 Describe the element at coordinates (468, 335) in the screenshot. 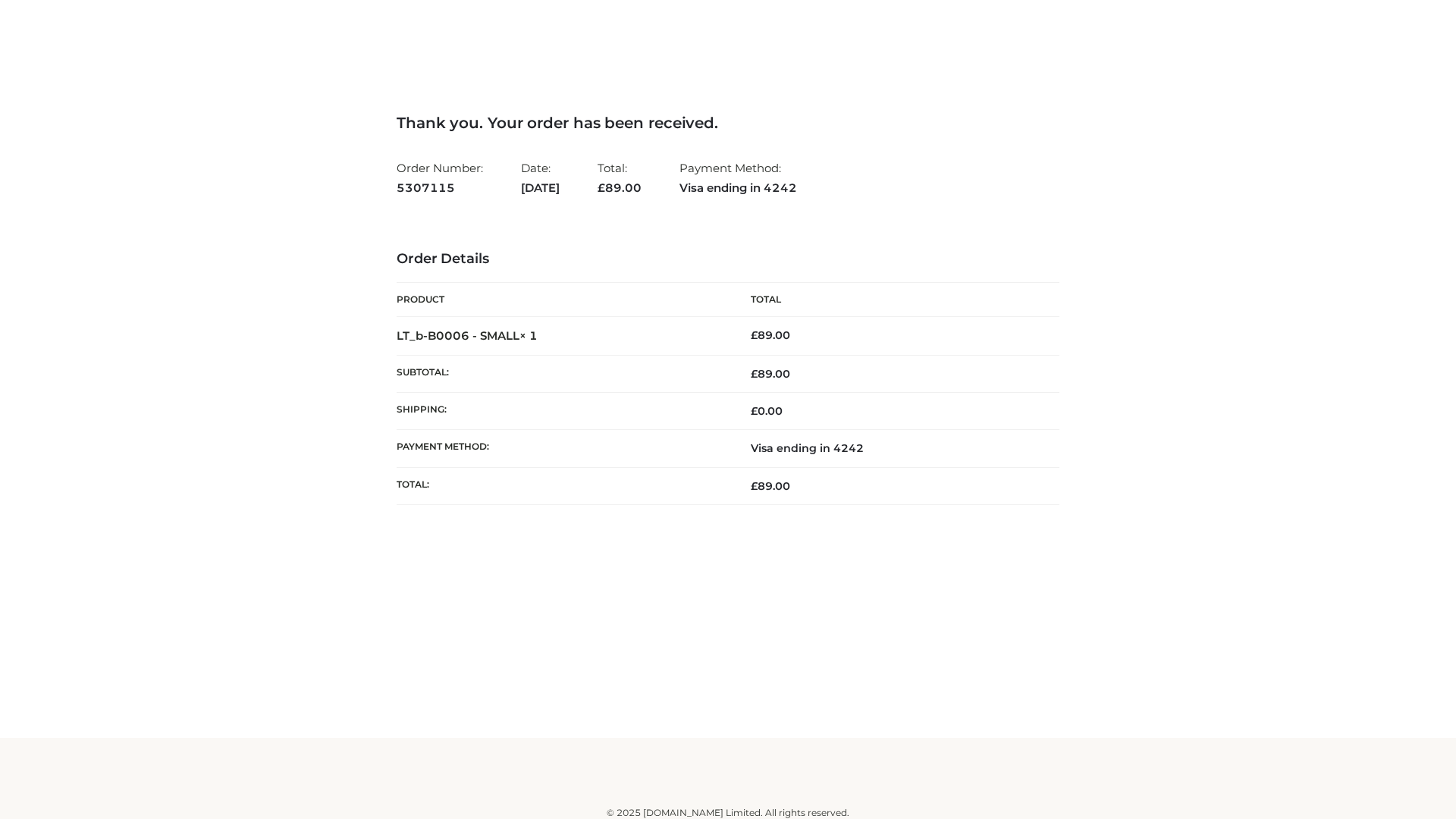

I see `strong: LT_b-B0006 - SMALL` at that location.